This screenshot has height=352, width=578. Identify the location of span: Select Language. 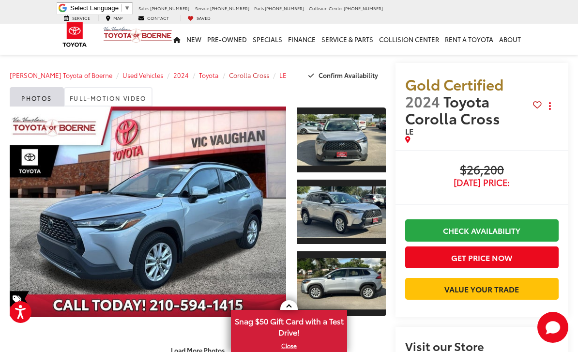
(94, 8).